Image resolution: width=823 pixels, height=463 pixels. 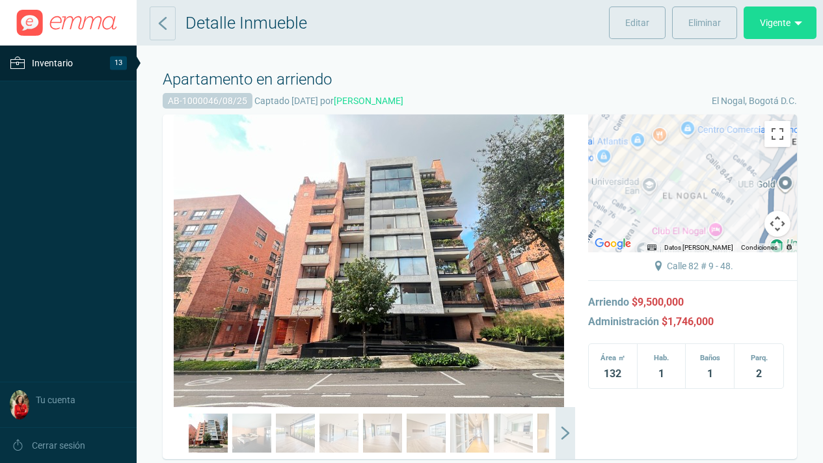 What do you see at coordinates (637, 23) in the screenshot?
I see `span: Editar` at bounding box center [637, 23].